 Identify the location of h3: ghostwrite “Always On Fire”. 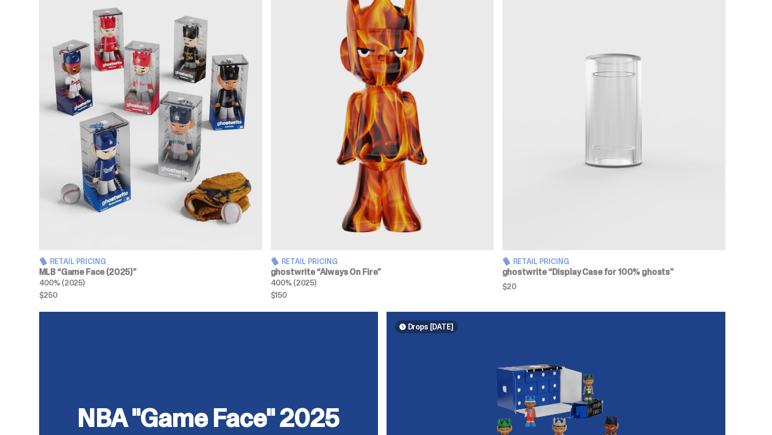
(382, 272).